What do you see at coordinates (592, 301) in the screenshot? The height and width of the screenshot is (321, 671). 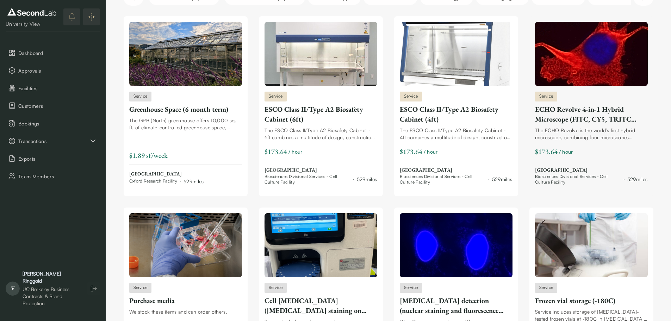 I see `div: Frozen vial storage (-180C)` at bounding box center [592, 301].